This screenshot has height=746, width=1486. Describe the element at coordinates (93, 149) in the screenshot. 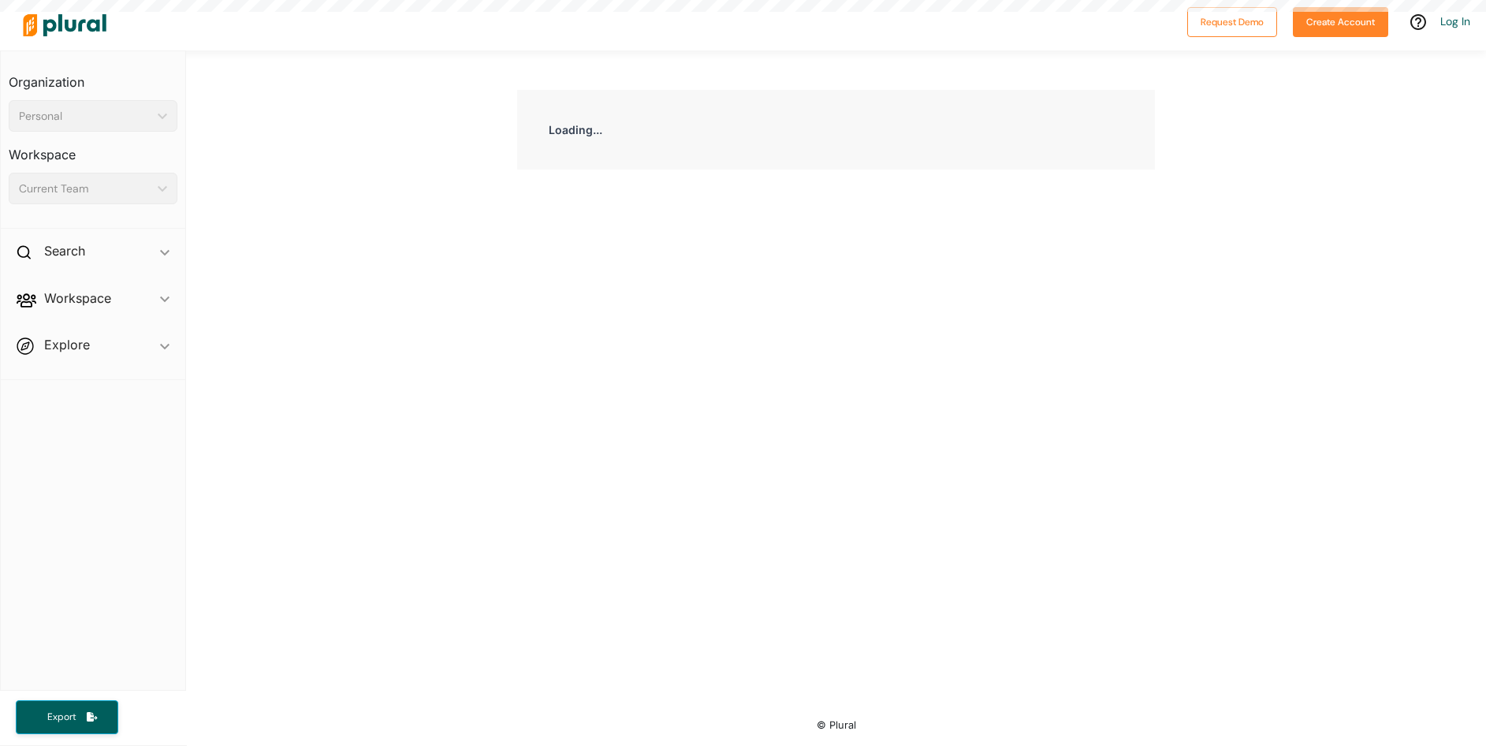

I see `h3: Workspace` at that location.